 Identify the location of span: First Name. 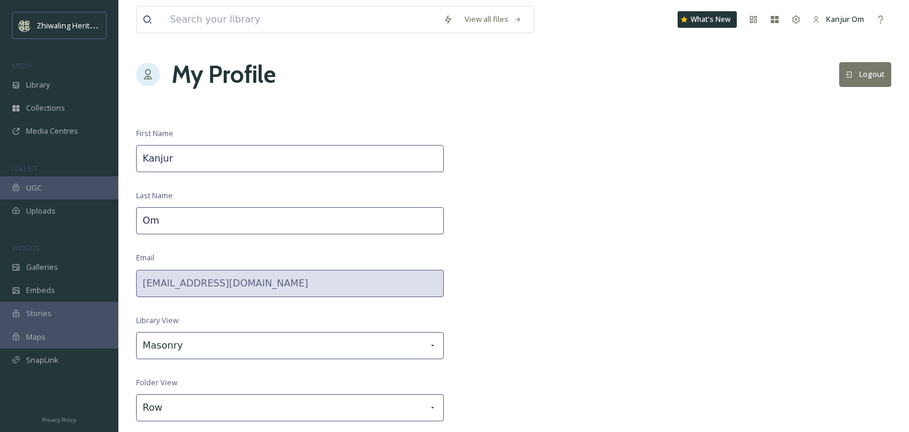
(154, 133).